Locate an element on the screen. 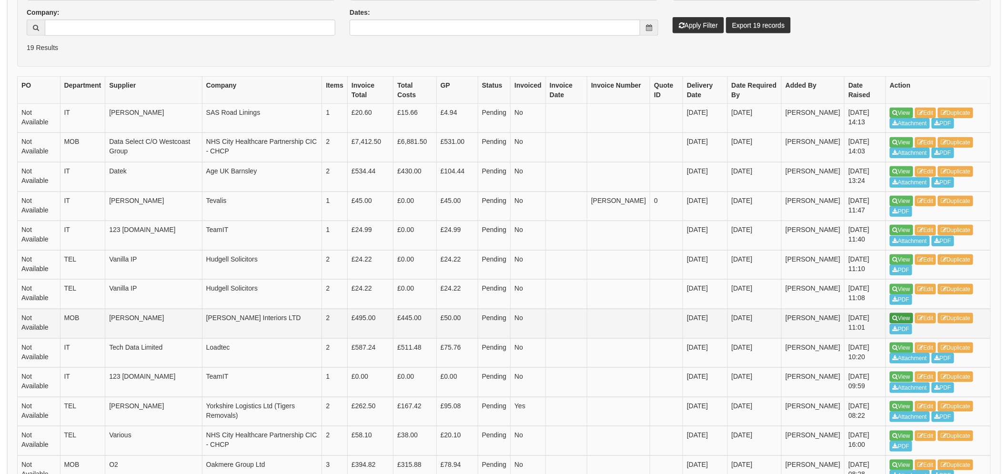 This screenshot has height=474, width=1008. th: Invoice Number is located at coordinates (619, 90).